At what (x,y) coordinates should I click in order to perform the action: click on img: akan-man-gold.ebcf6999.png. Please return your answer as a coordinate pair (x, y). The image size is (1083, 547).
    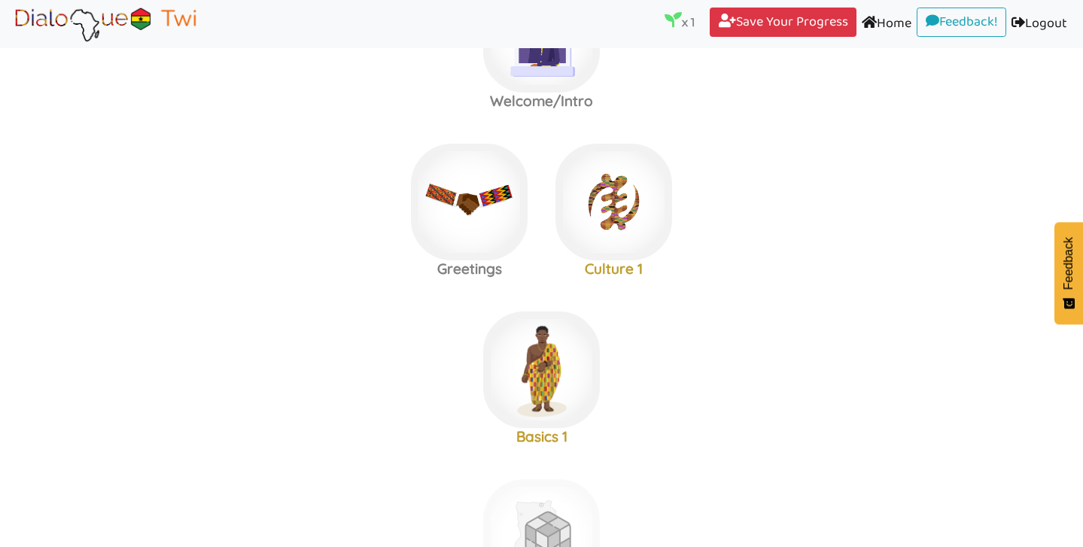
    Looking at the image, I should click on (541, 370).